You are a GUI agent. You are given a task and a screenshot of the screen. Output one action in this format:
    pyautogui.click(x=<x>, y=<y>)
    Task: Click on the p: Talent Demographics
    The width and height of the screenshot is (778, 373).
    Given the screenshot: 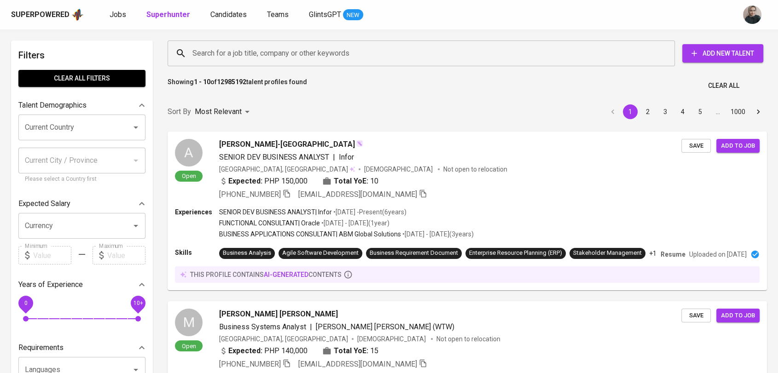 What is the action you would take?
    pyautogui.click(x=53, y=105)
    